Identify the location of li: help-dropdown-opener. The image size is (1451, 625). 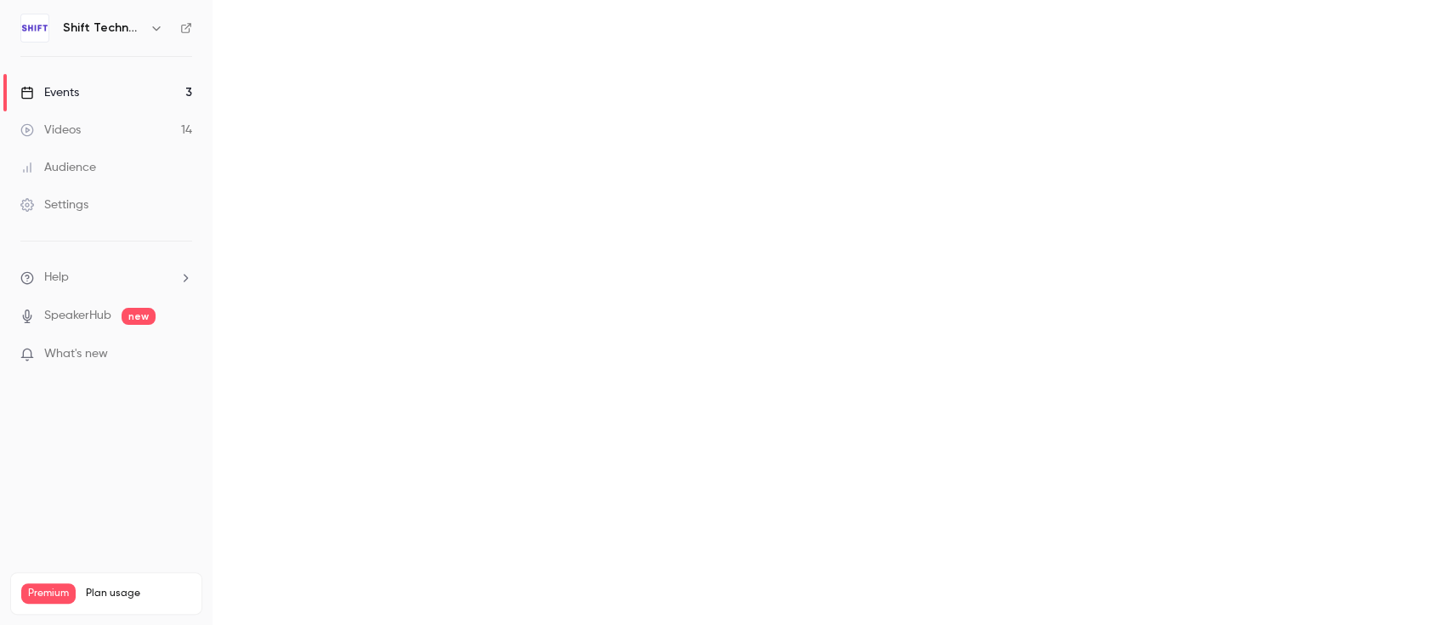
(106, 277).